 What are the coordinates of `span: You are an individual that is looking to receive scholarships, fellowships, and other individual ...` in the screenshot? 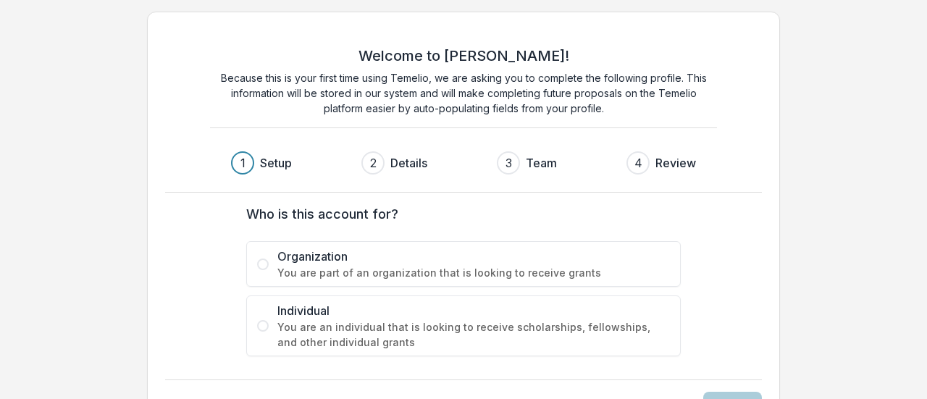 It's located at (474, 335).